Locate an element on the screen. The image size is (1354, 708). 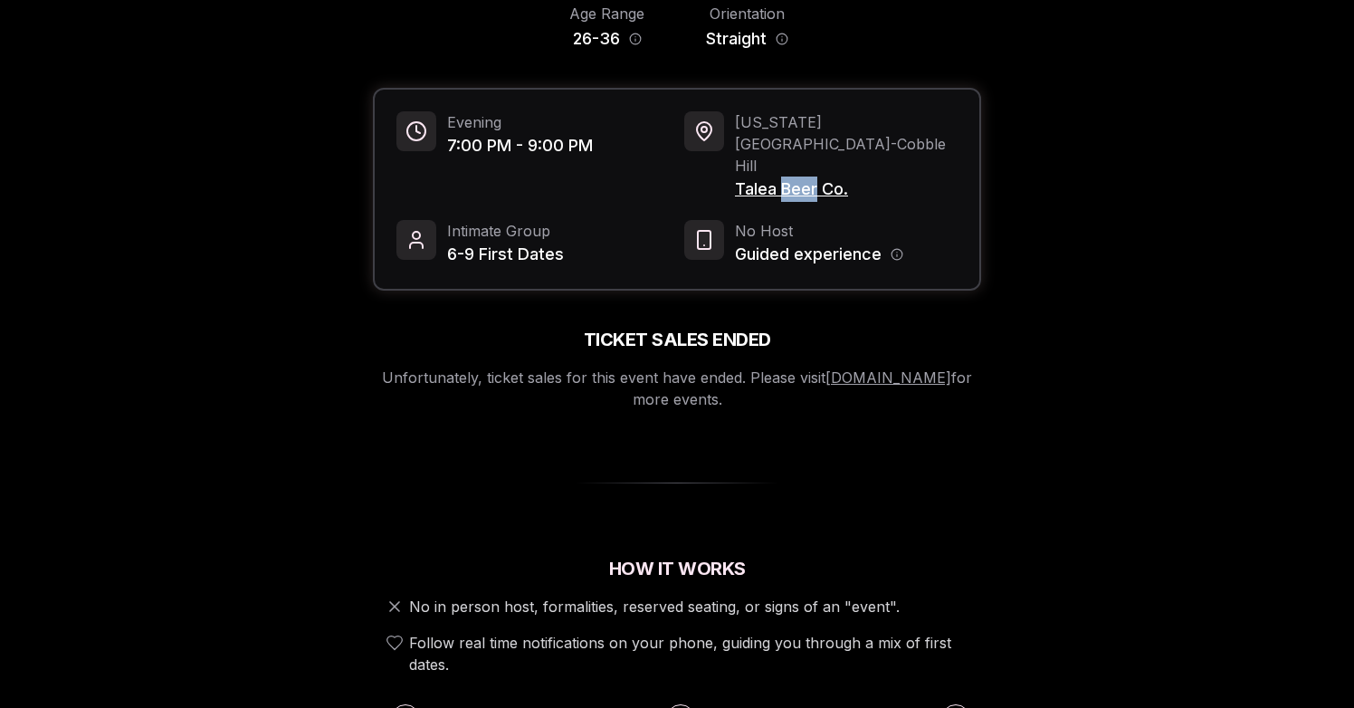
span: Guided experience is located at coordinates (808, 254).